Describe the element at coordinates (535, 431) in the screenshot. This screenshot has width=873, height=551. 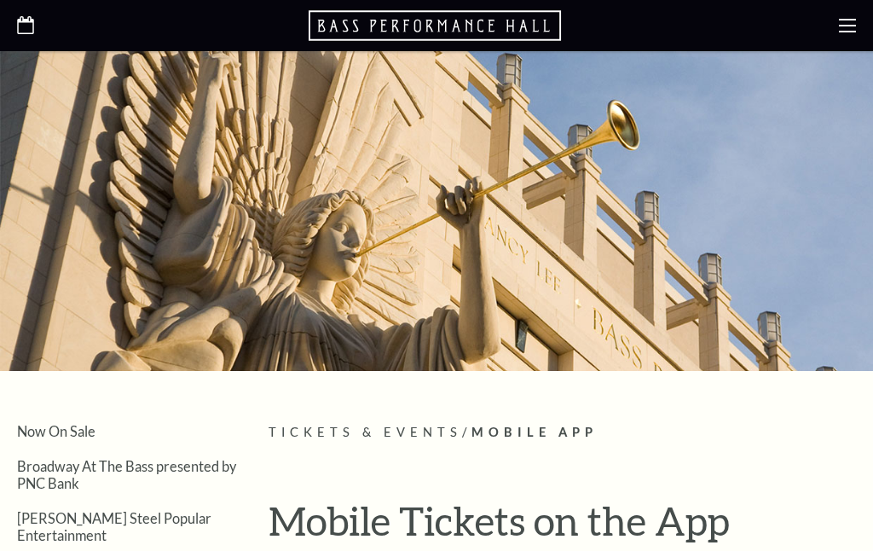
I see `span: Mobile App` at that location.